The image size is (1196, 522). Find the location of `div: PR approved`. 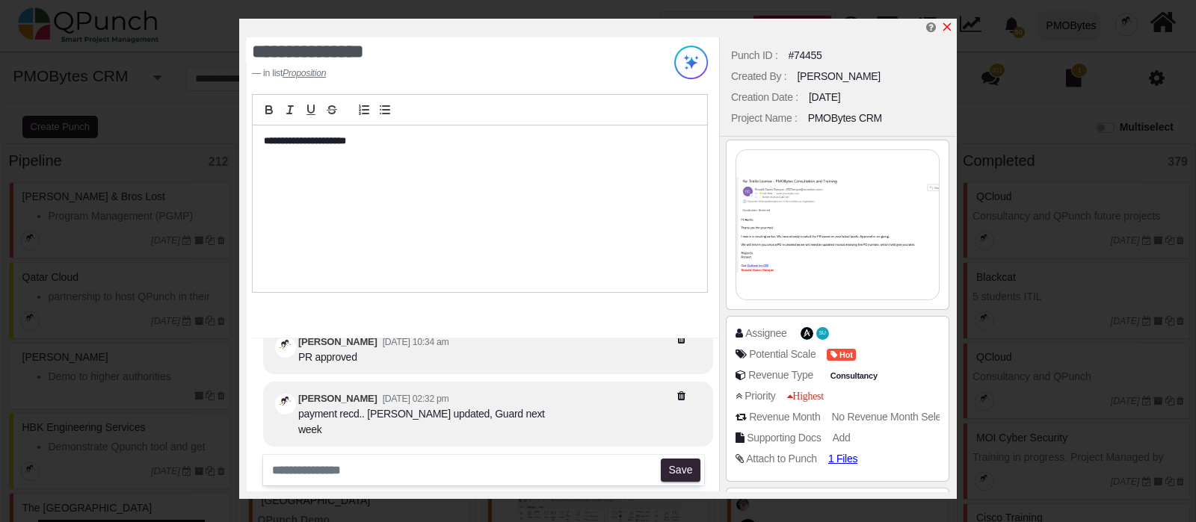

div: PR approved is located at coordinates (374, 357).